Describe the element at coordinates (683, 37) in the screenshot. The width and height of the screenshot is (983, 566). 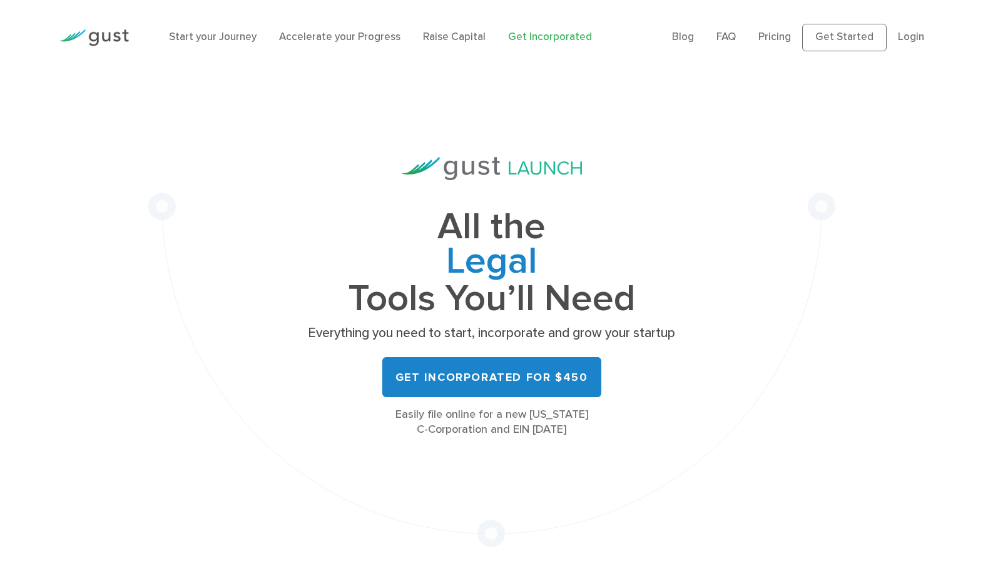
I see `a: Blog` at that location.